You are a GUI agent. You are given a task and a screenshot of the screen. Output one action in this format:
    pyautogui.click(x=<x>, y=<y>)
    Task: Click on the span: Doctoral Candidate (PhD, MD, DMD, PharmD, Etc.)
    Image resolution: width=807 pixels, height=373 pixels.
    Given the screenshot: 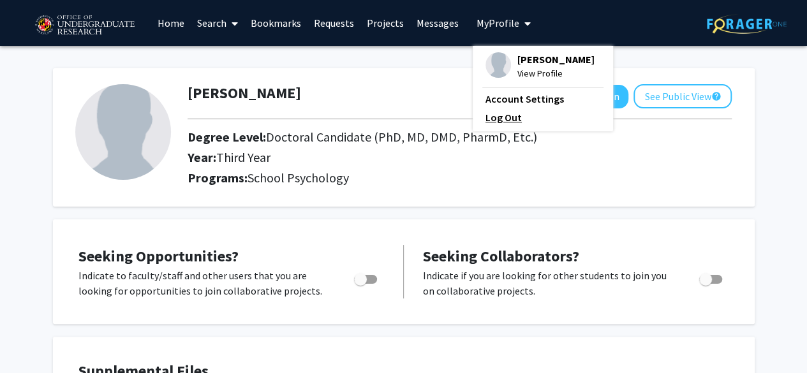 What is the action you would take?
    pyautogui.click(x=401, y=137)
    